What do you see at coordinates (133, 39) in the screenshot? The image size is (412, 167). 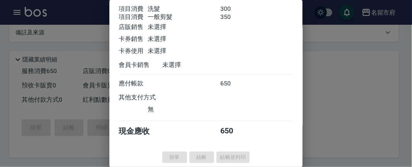 I see `div: 卡券銷售` at bounding box center [133, 39].